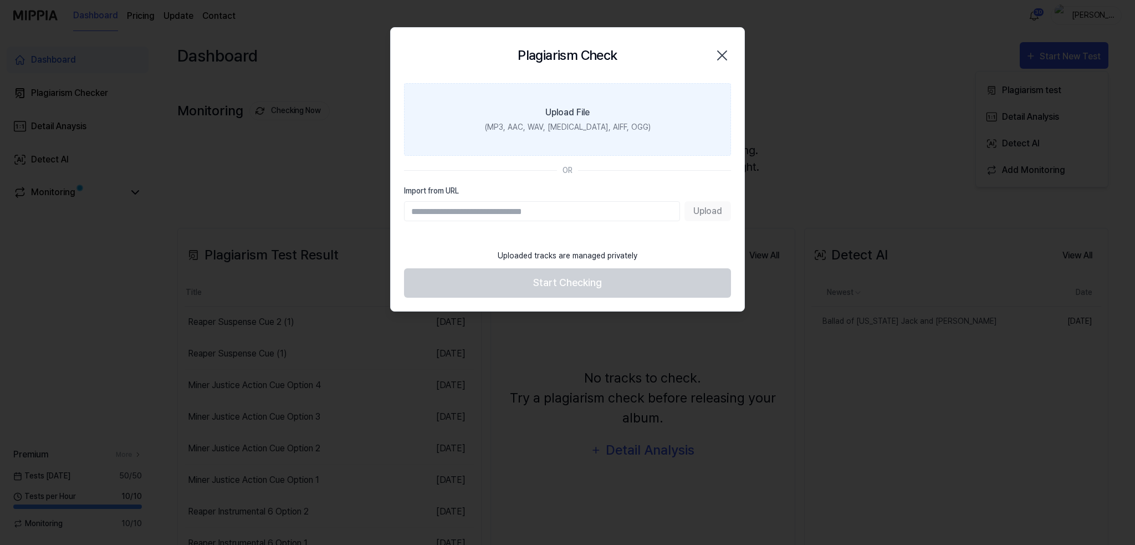 Image resolution: width=1135 pixels, height=545 pixels. Describe the element at coordinates (568, 191) in the screenshot. I see `label: Import from URL` at that location.